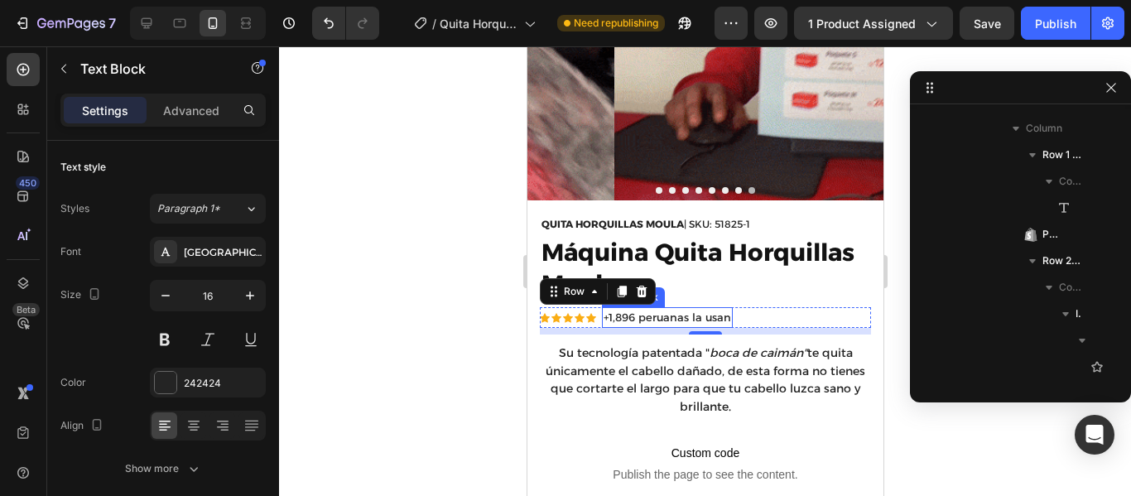 This screenshot has width=1131, height=496. What do you see at coordinates (208, 209) in the screenshot?
I see `button: Paragraph 1*` at bounding box center [208, 209].